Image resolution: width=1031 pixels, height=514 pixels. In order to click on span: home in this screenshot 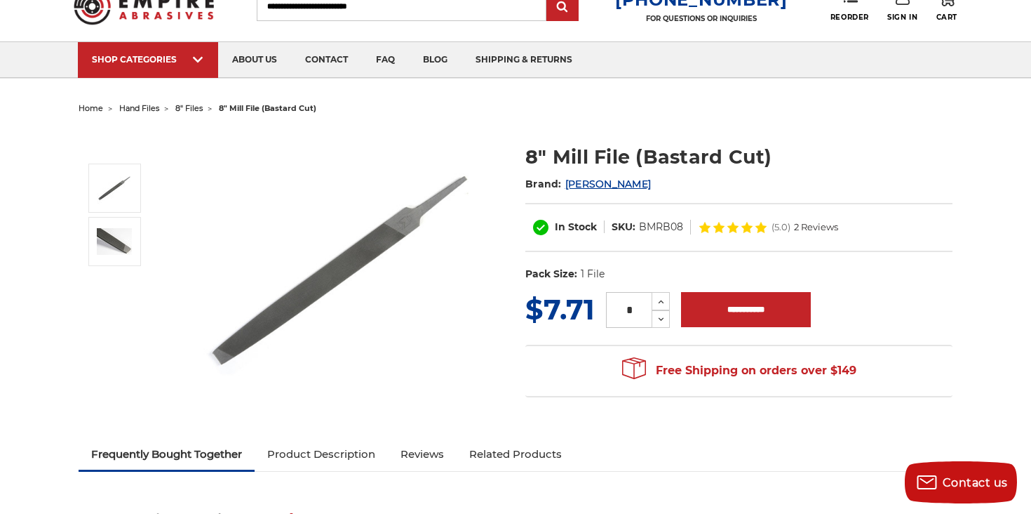, I will do `click(91, 108)`.